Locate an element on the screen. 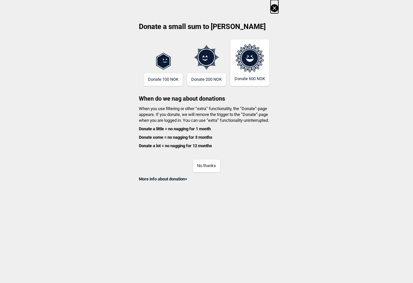  button: No thanks is located at coordinates (207, 166).